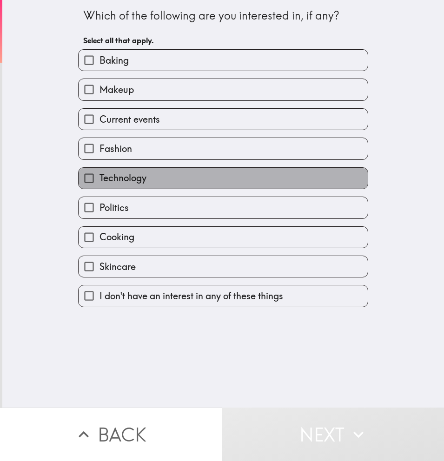 The width and height of the screenshot is (444, 461). I want to click on span: Current events, so click(130, 119).